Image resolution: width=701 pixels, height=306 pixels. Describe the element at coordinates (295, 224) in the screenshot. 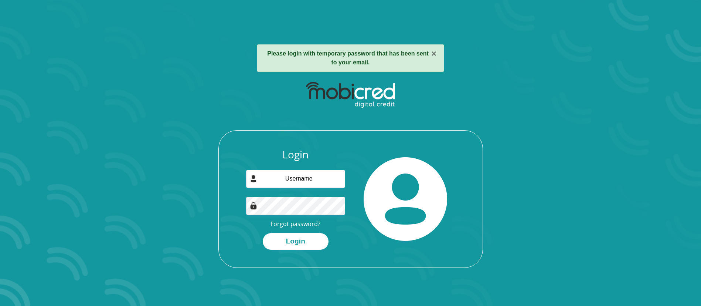

I see `a: Forgot password?` at that location.